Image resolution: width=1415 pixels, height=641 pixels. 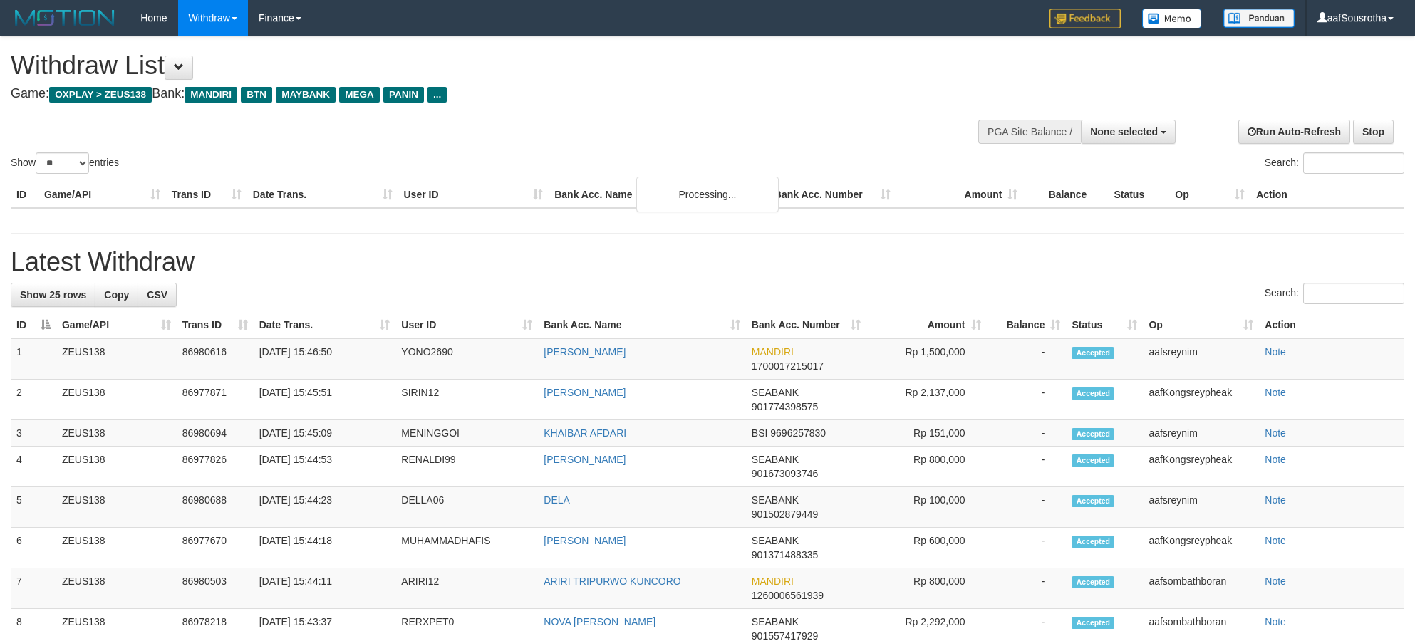 What do you see at coordinates (257, 95) in the screenshot?
I see `span: BTN` at bounding box center [257, 95].